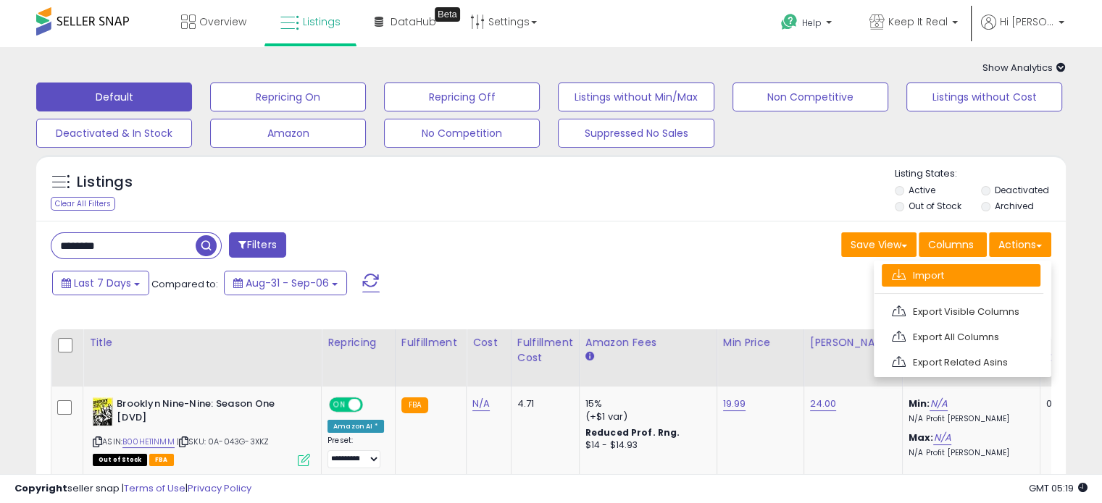 The image size is (1102, 503). What do you see at coordinates (950, 245) in the screenshot?
I see `span: Columns` at bounding box center [950, 245].